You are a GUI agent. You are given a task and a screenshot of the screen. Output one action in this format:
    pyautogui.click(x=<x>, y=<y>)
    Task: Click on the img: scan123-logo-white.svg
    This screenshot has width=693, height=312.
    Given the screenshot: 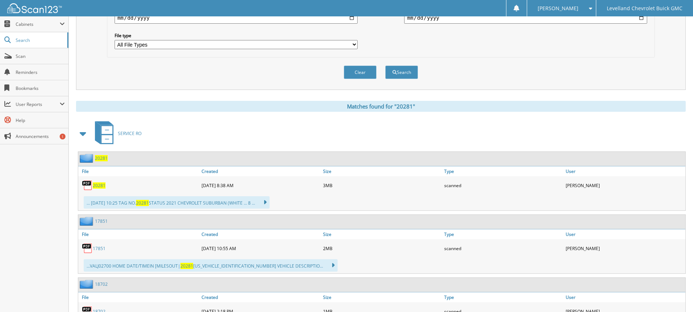 What is the action you would take?
    pyautogui.click(x=35, y=8)
    